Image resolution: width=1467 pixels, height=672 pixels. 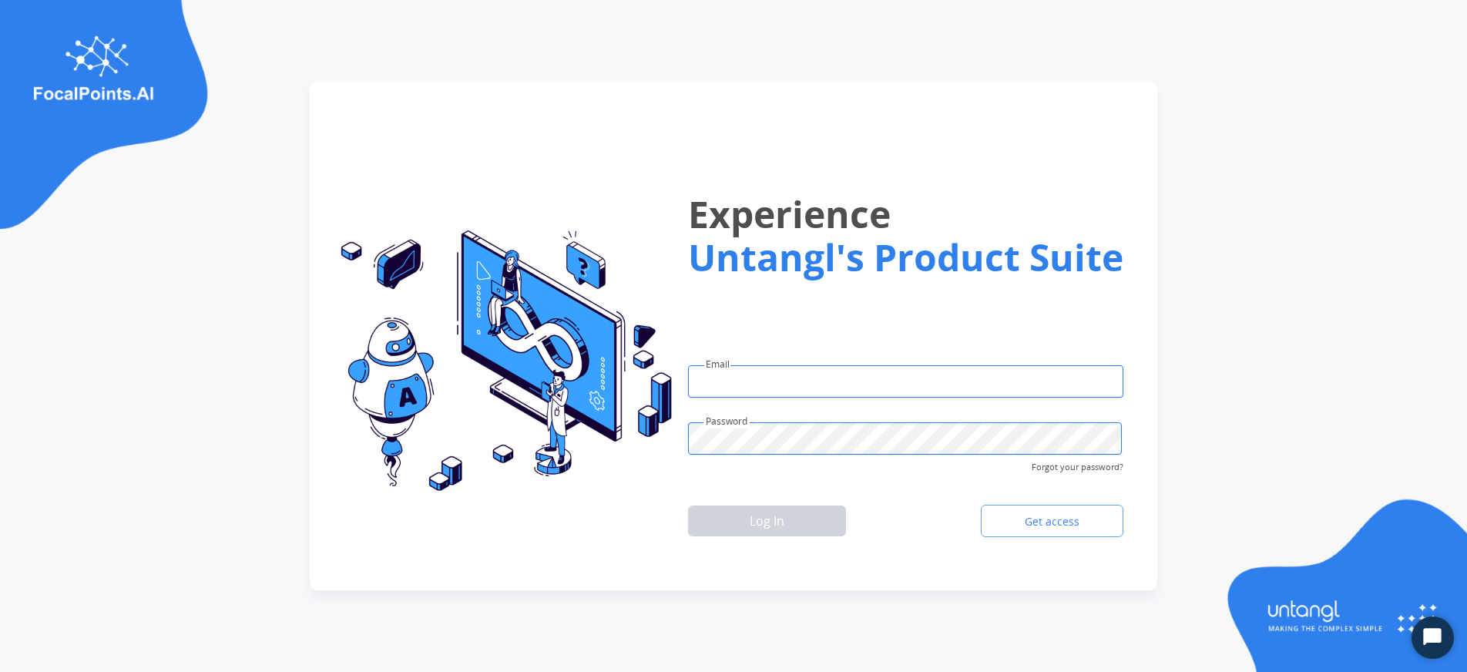 What do you see at coordinates (767, 521) in the screenshot?
I see `button: Log In` at bounding box center [767, 521].